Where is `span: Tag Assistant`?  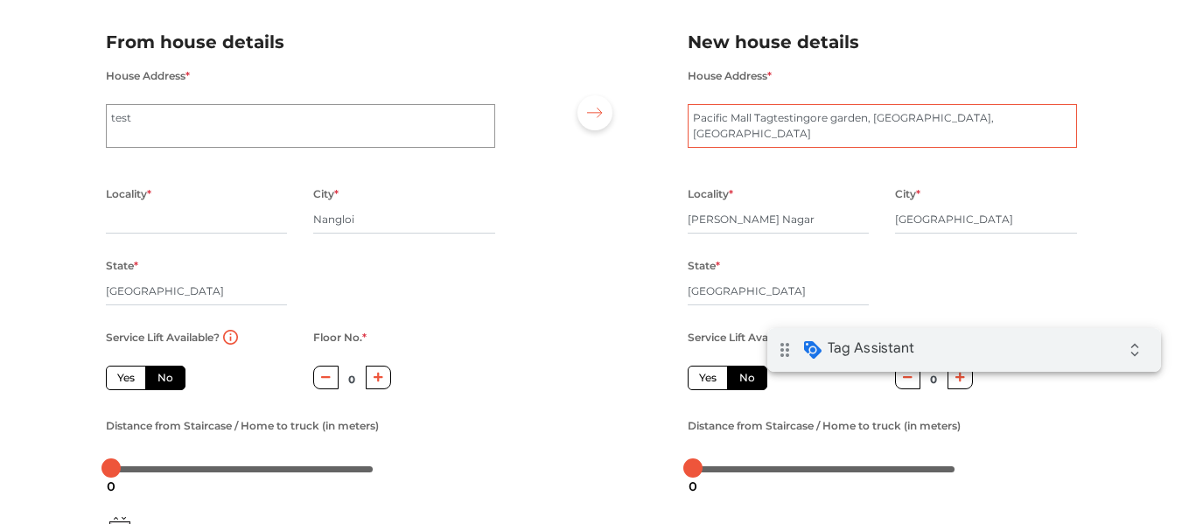 span: Tag Assistant is located at coordinates (103, 20).